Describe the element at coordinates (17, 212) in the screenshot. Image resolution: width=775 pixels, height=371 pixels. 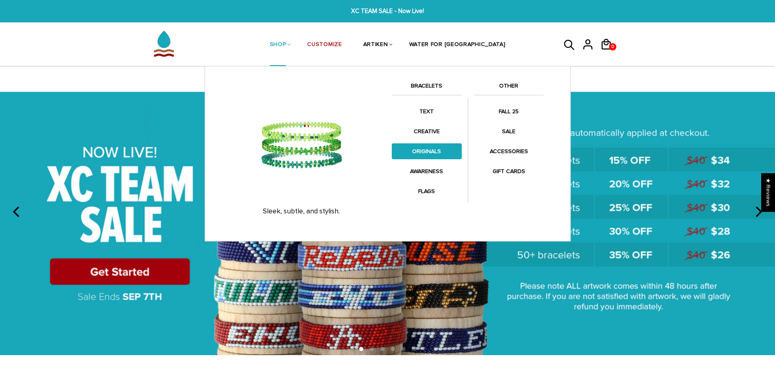
I see `button: previous` at that location.